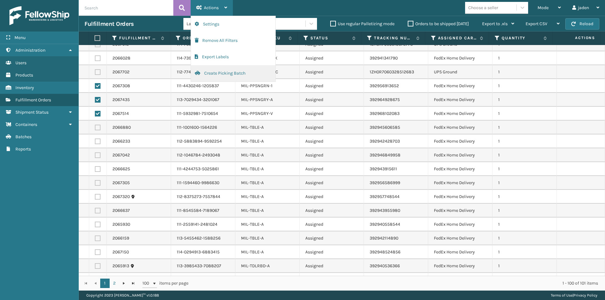 The image size is (605, 300). What do you see at coordinates (362, 24) in the screenshot?
I see `label: Use regular Palletizing mode` at bounding box center [362, 24].